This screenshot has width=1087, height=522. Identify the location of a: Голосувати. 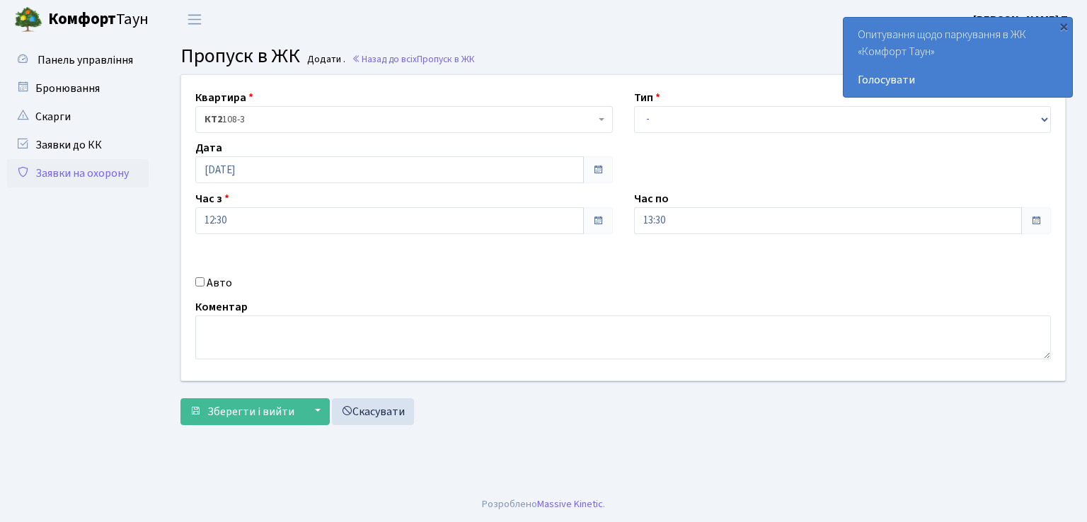
(958, 80).